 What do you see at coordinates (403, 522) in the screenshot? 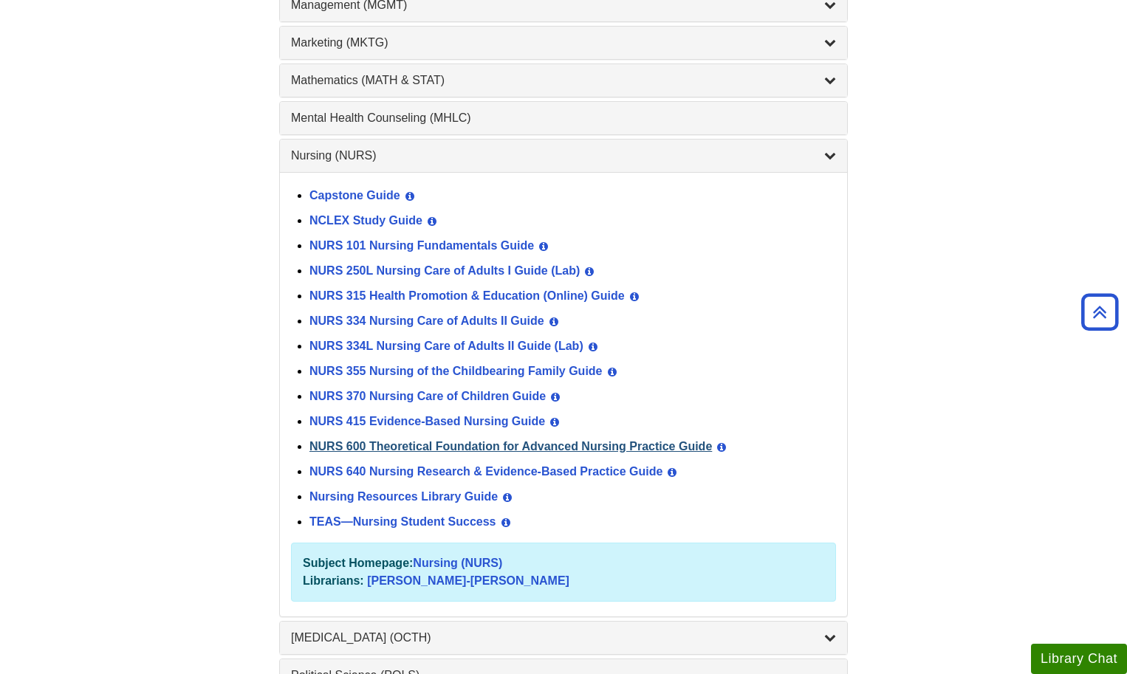
I see `a: TEAS—Nursing Student Success` at bounding box center [403, 522].